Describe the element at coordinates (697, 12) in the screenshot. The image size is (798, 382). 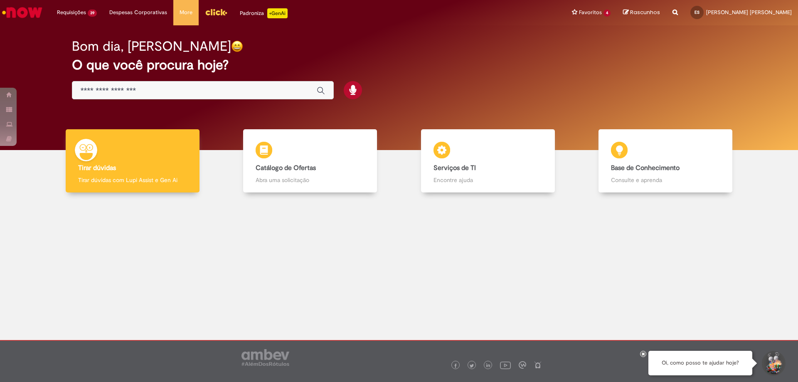
I see `span: ES` at that location.